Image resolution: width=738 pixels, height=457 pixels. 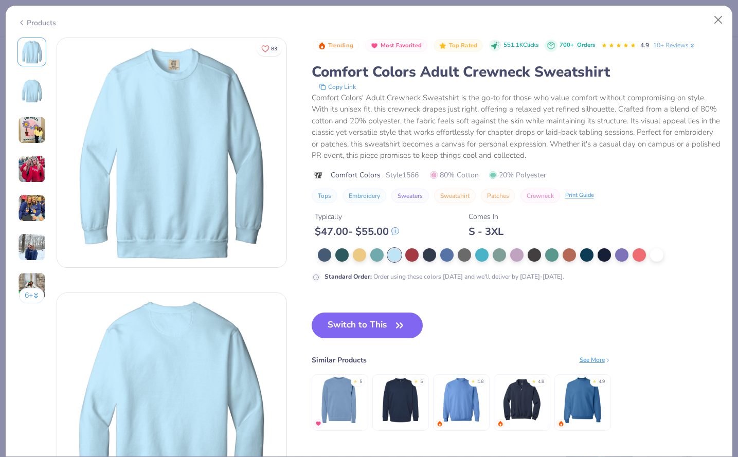 What do you see at coordinates (31, 296) in the screenshot?
I see `button: 6+` at bounding box center [31, 296].